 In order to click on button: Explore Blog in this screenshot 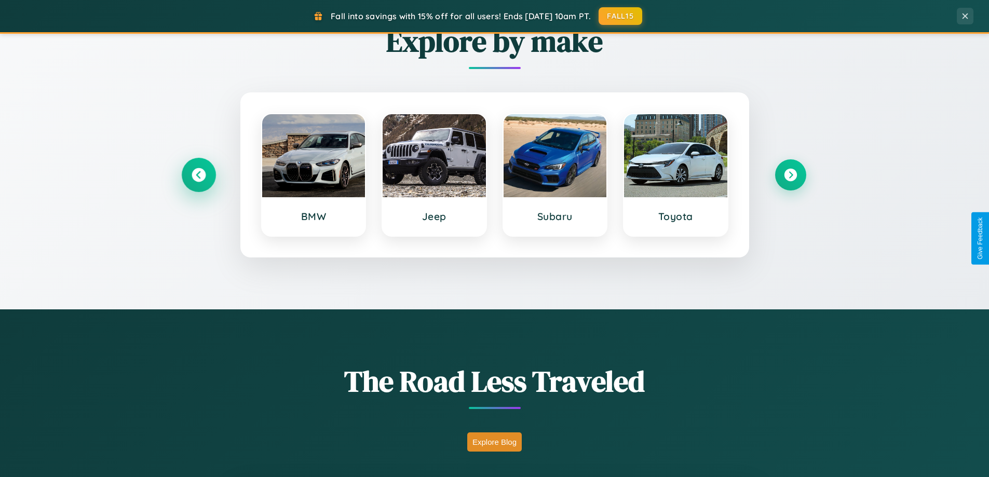, I will do `click(494, 442)`.